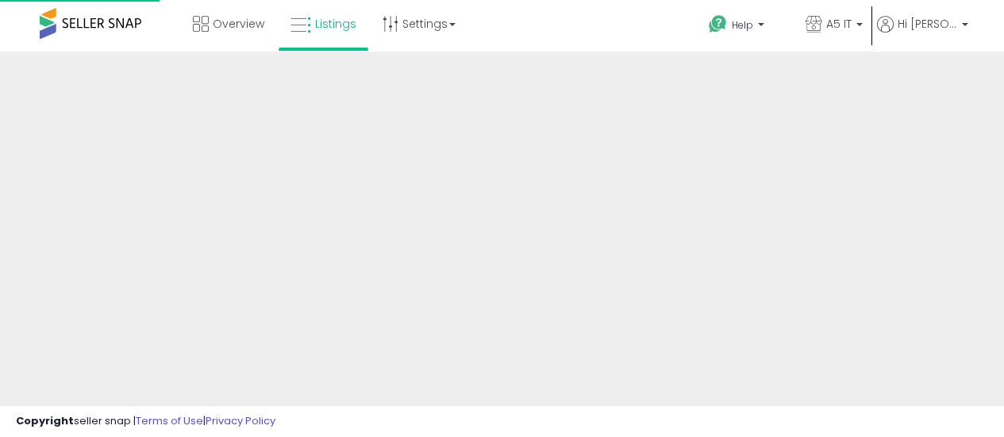 This screenshot has height=437, width=1004. What do you see at coordinates (240, 420) in the screenshot?
I see `a: Privacy Policy` at bounding box center [240, 420].